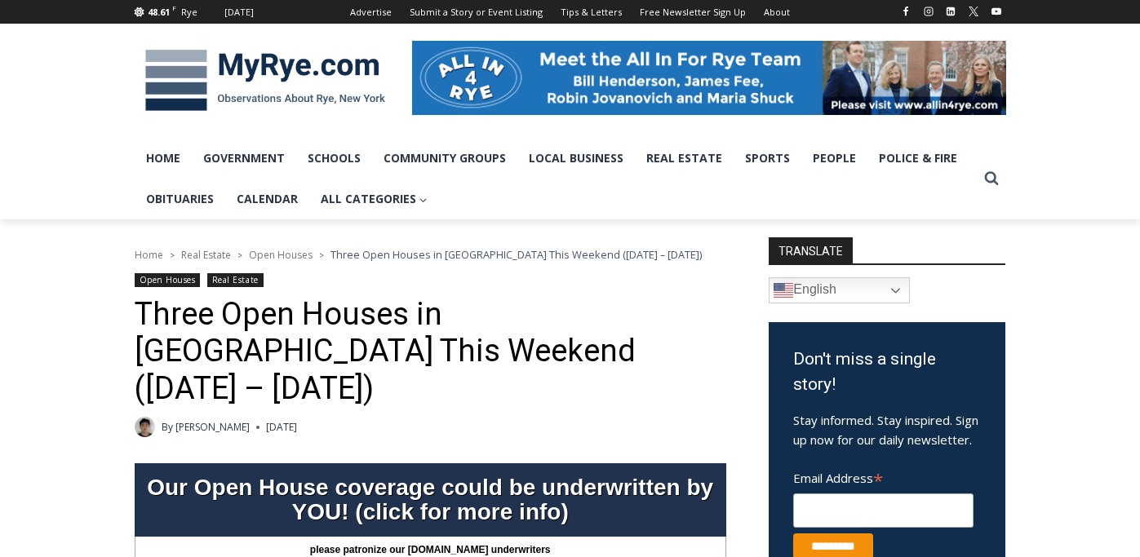  Describe the element at coordinates (374, 199) in the screenshot. I see `span: All Categories` at that location.